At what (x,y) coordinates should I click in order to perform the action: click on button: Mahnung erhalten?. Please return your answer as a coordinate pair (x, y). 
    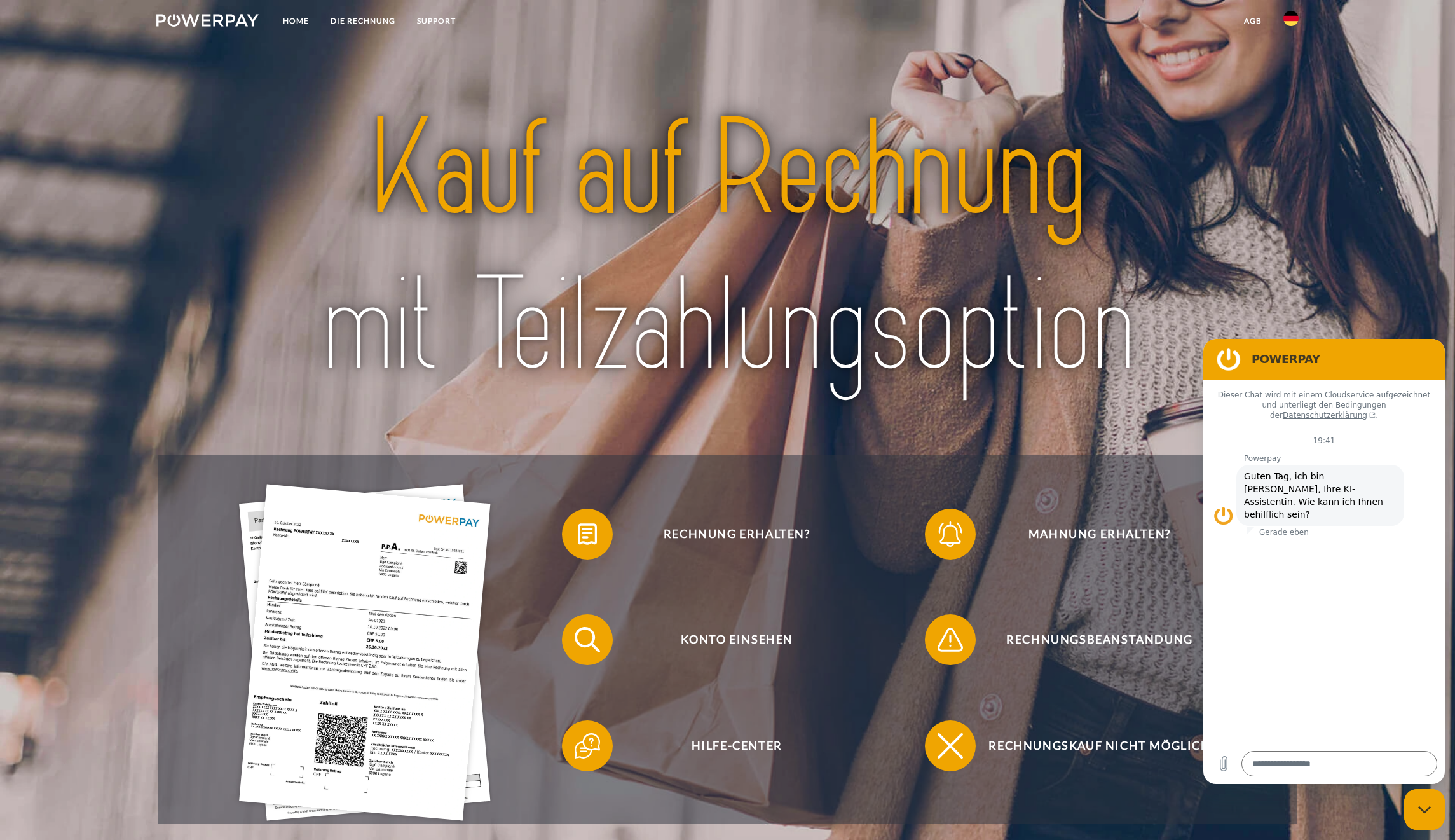
    Looking at the image, I should click on (1090, 533).